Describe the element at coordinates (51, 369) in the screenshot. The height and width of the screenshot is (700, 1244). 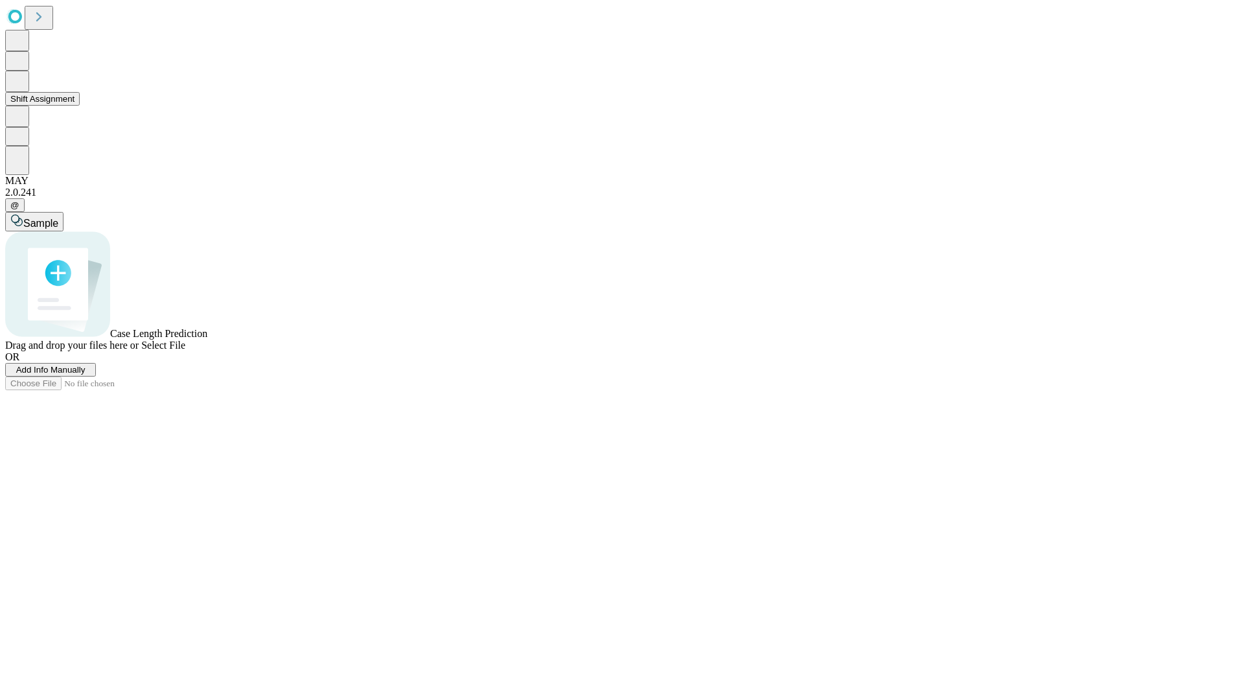
I see `span: Add Info Manually` at that location.